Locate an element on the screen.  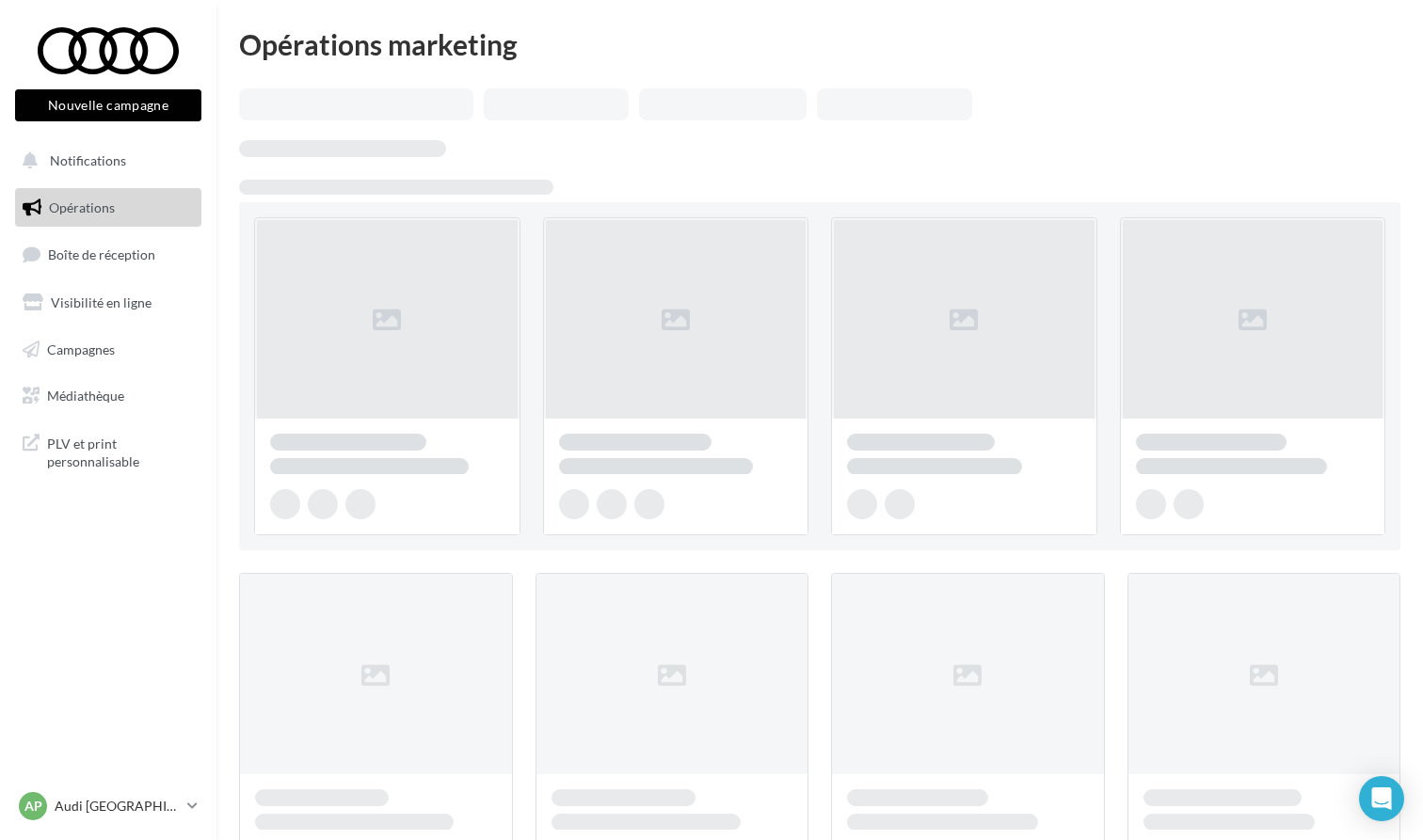
span: Visibilité en ligne is located at coordinates (100, 302).